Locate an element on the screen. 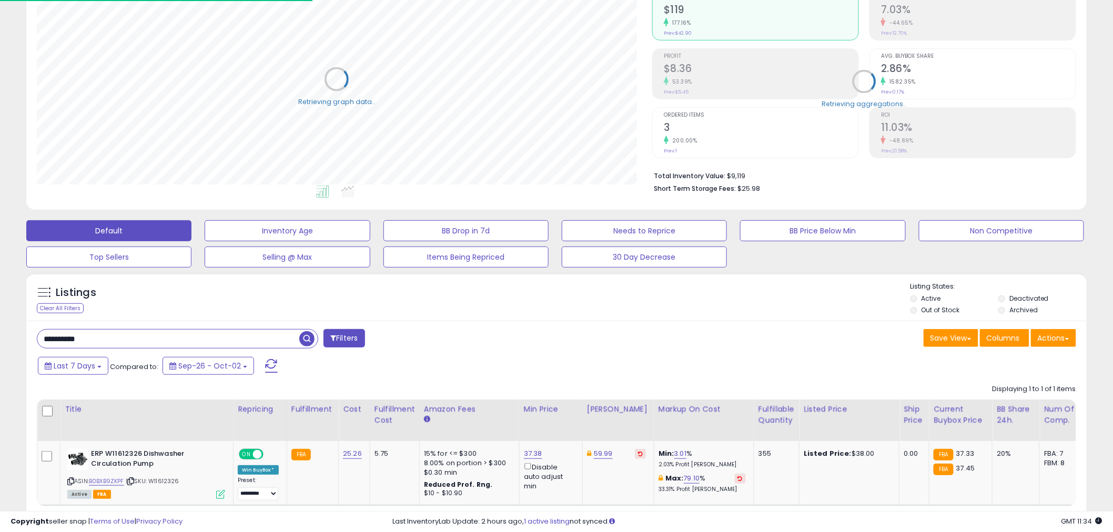 The height and width of the screenshot is (532, 1113). div: $10 - $10.90 is located at coordinates (467, 493).